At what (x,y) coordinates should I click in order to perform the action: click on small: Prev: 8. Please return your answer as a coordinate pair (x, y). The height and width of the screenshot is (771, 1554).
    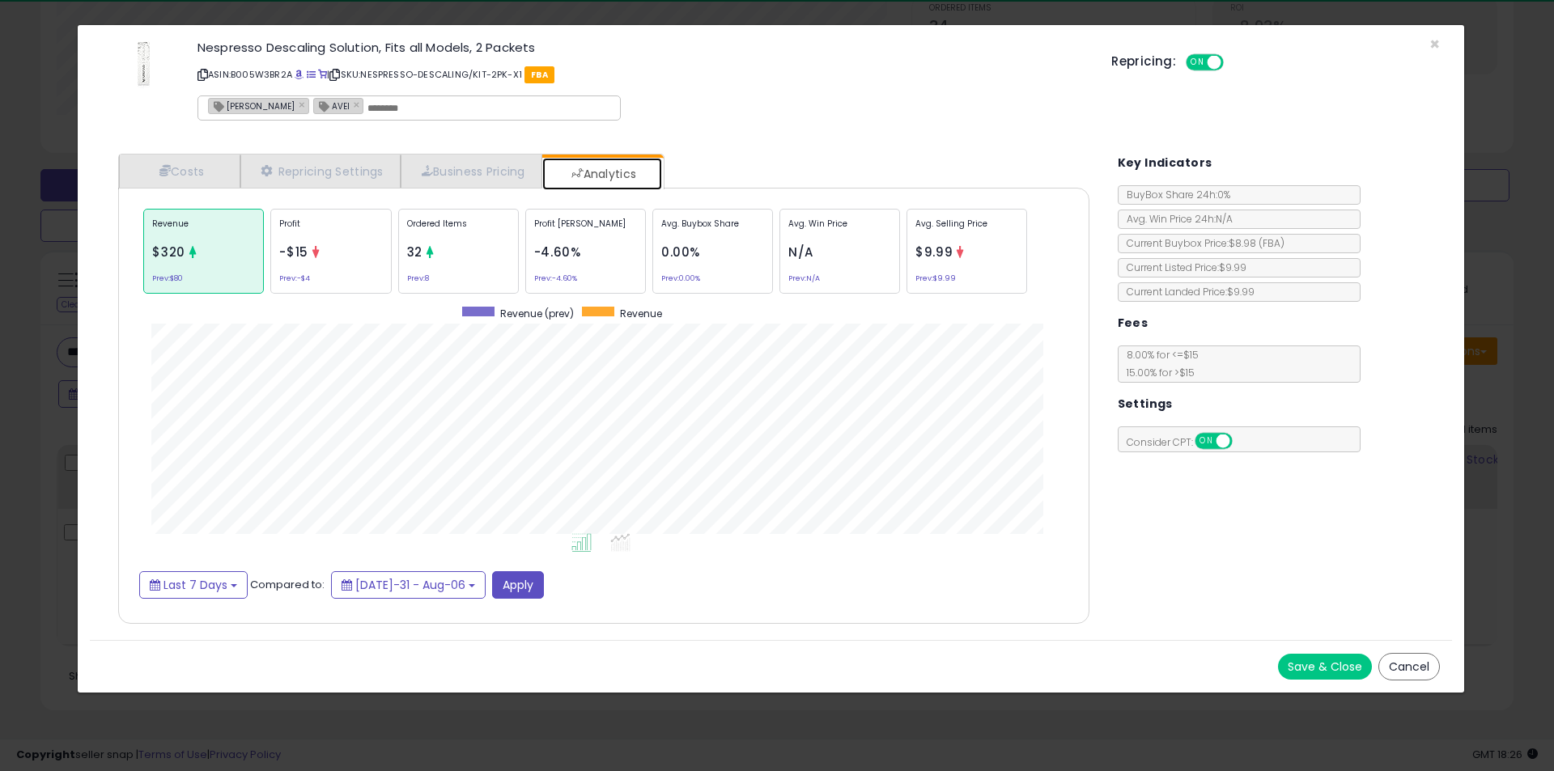
    Looking at the image, I should click on (418, 278).